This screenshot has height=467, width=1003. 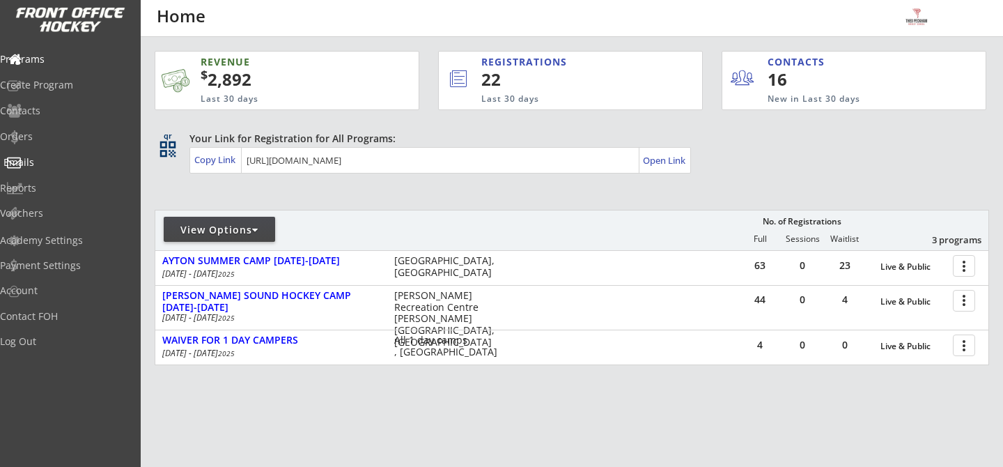 I want to click on div: 44, so click(x=760, y=300).